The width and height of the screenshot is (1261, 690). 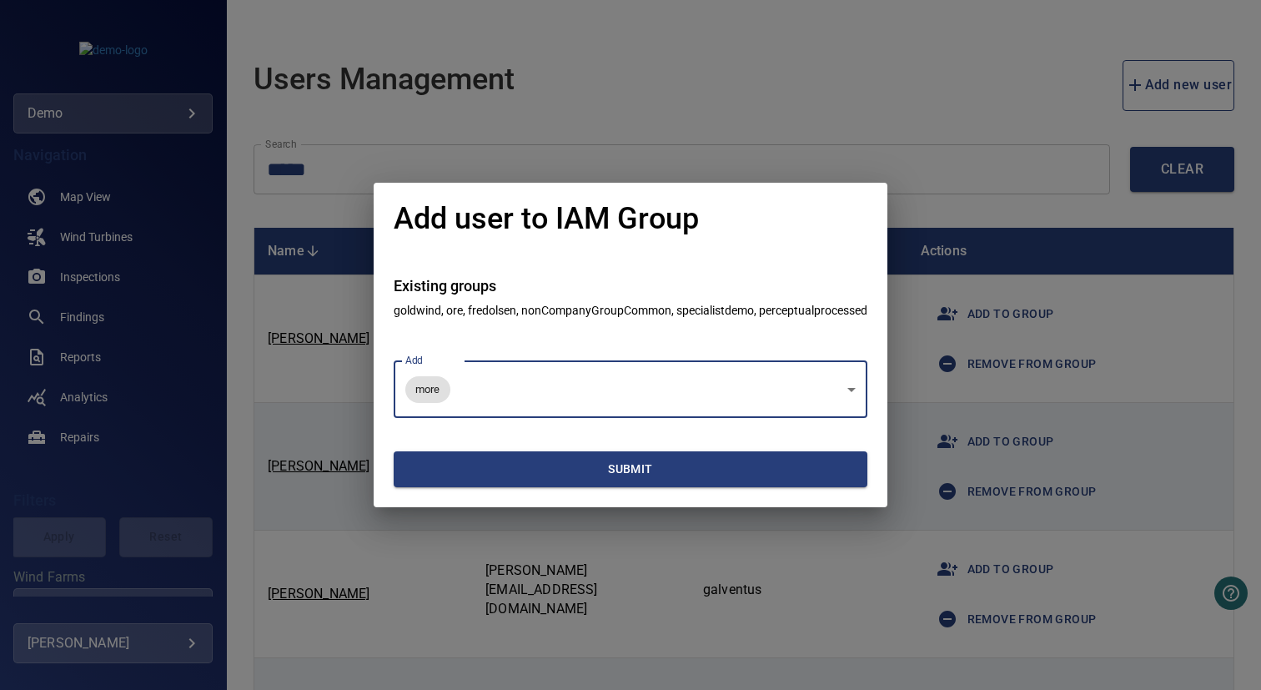 I want to click on p: goldwind, ore, fredolsen, nonCompanyGroupCommon, specialistdemo, perceptualprocessed, so click(x=630, y=310).